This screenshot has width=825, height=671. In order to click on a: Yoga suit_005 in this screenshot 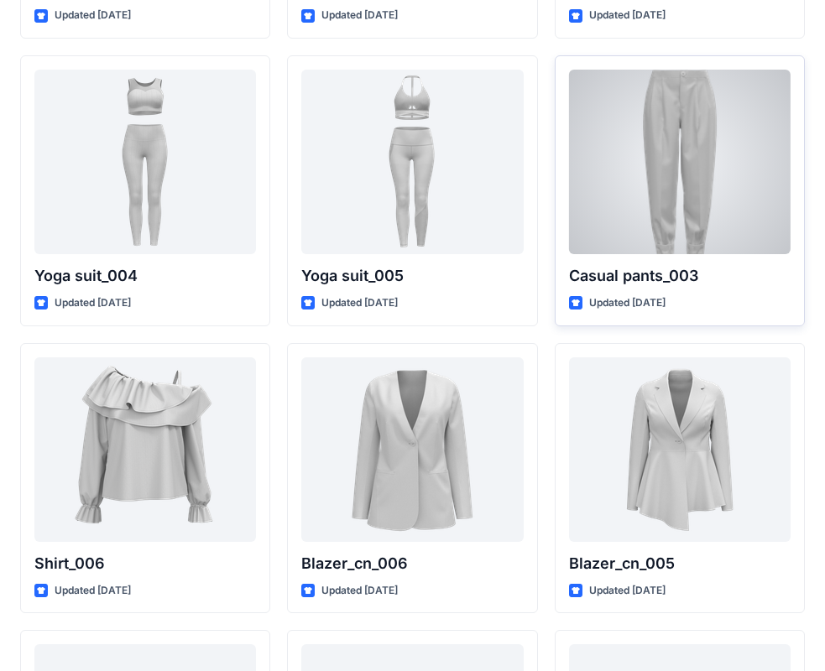, I will do `click(412, 162)`.